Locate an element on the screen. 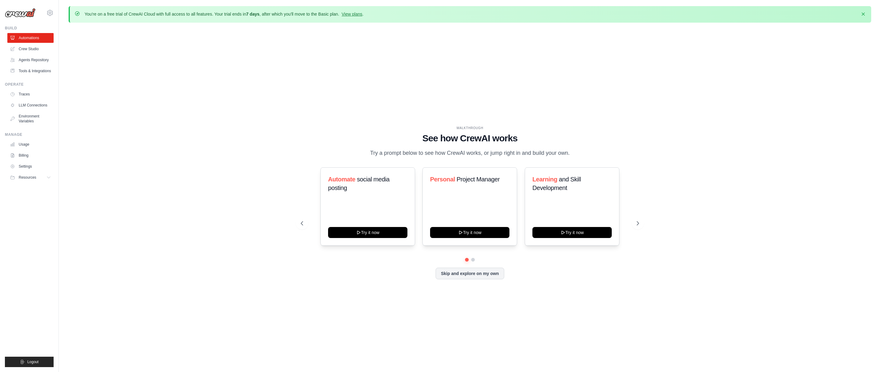 The image size is (881, 372). span: Learning is located at coordinates (545, 179).